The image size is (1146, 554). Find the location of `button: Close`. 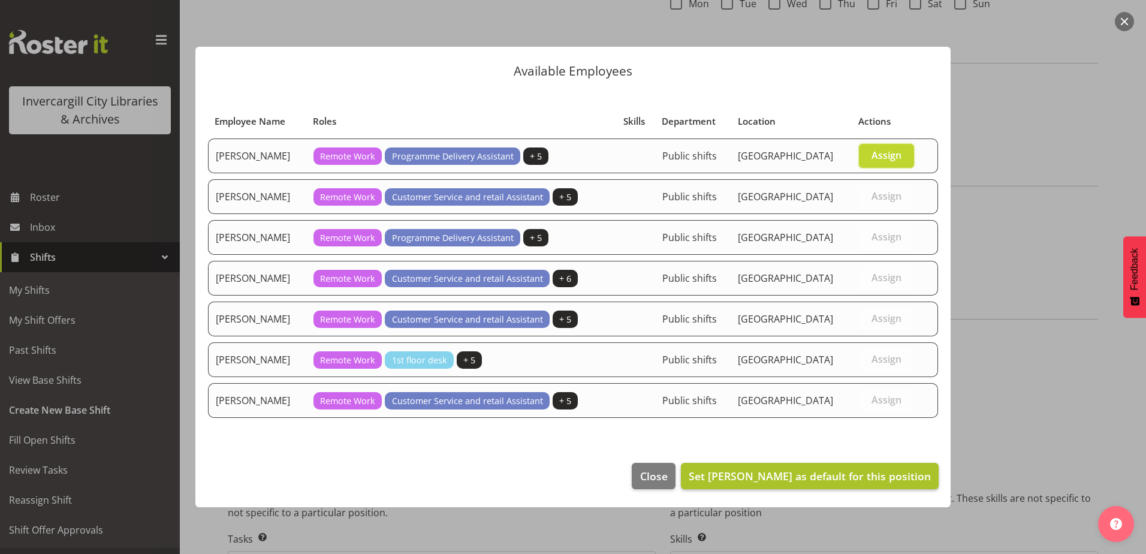

button: Close is located at coordinates (653, 476).